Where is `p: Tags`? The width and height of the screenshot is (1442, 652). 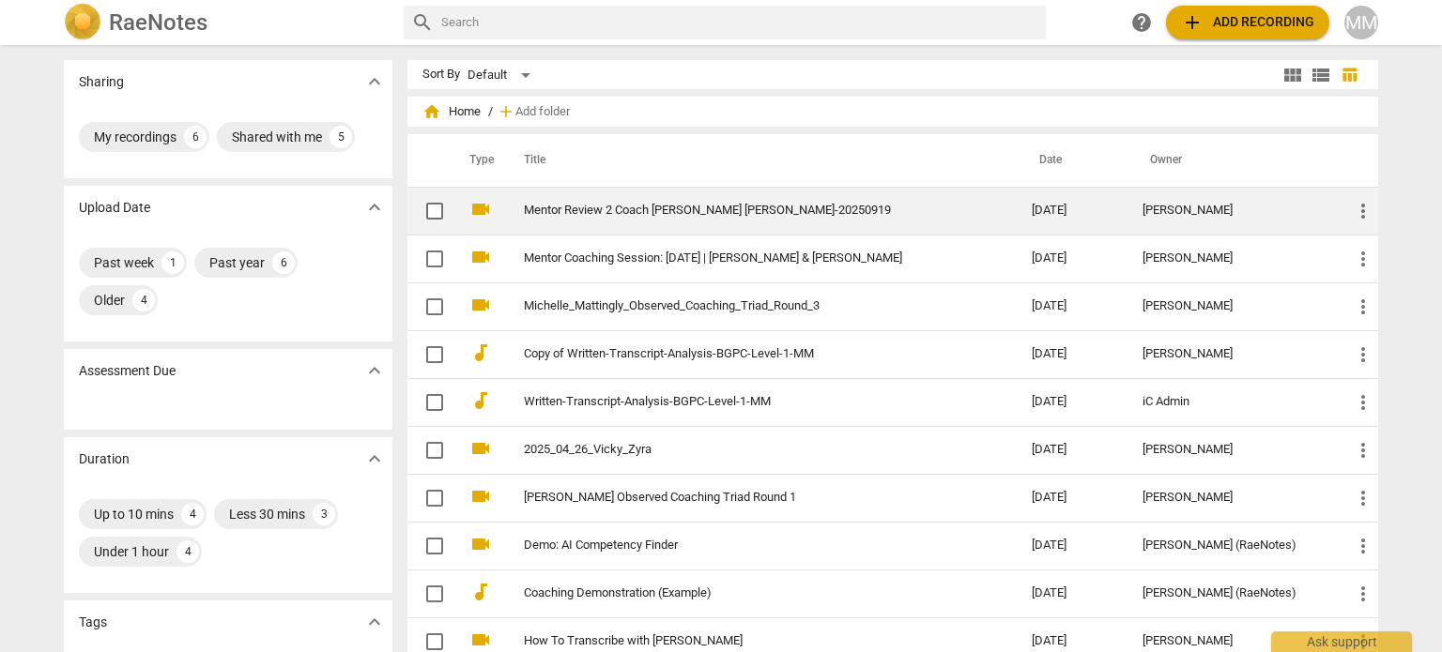
p: Tags is located at coordinates (93, 622).